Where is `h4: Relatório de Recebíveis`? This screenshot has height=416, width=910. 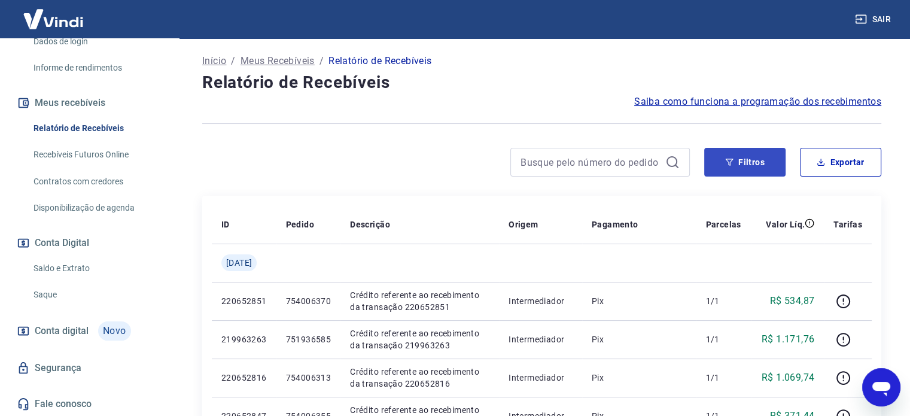
h4: Relatório de Recebíveis is located at coordinates (541, 83).